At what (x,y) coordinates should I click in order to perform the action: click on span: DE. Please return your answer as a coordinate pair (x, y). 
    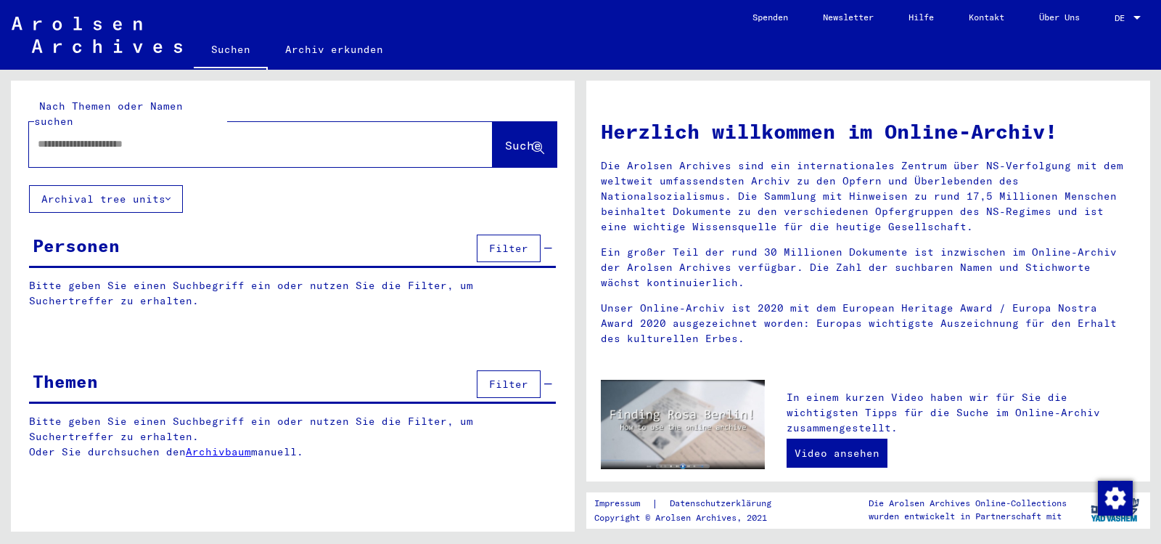
    Looking at the image, I should click on (1123, 18).